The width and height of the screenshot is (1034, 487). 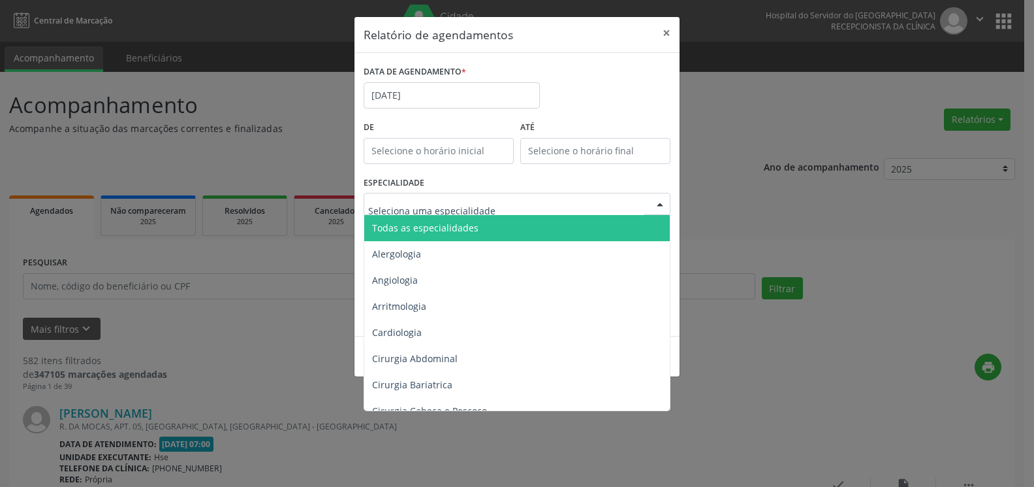 I want to click on input: Selecione o horário inicial, so click(x=439, y=151).